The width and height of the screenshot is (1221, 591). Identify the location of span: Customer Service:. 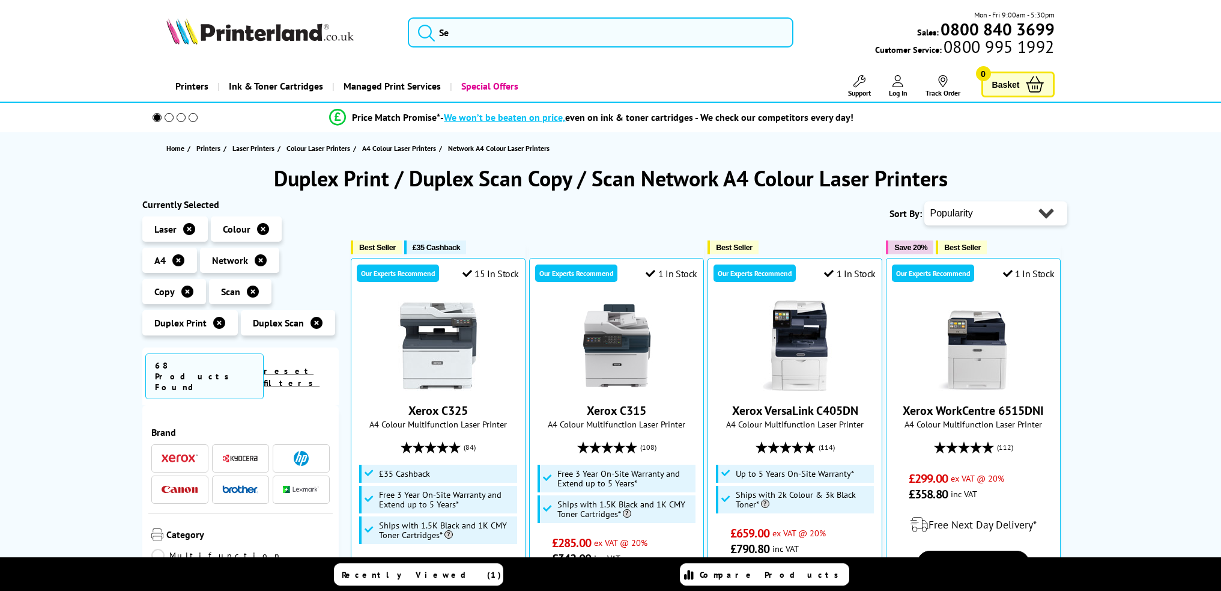
(965, 48).